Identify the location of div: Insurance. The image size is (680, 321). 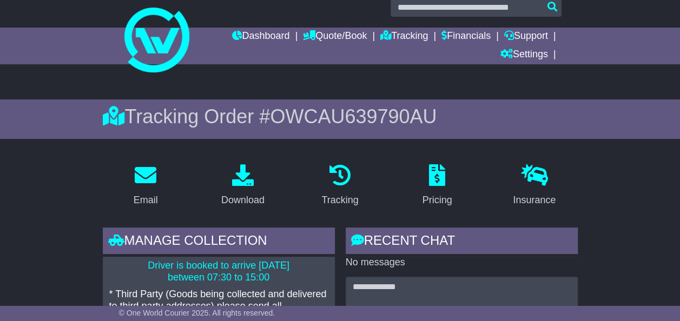
(534, 200).